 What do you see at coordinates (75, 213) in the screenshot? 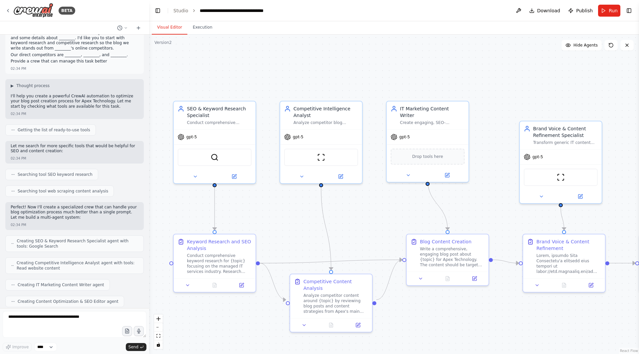
I see `p: Perfect! Now I'll create a specialized crew that can handle your blog optimization process much b...` at bounding box center [75, 213].